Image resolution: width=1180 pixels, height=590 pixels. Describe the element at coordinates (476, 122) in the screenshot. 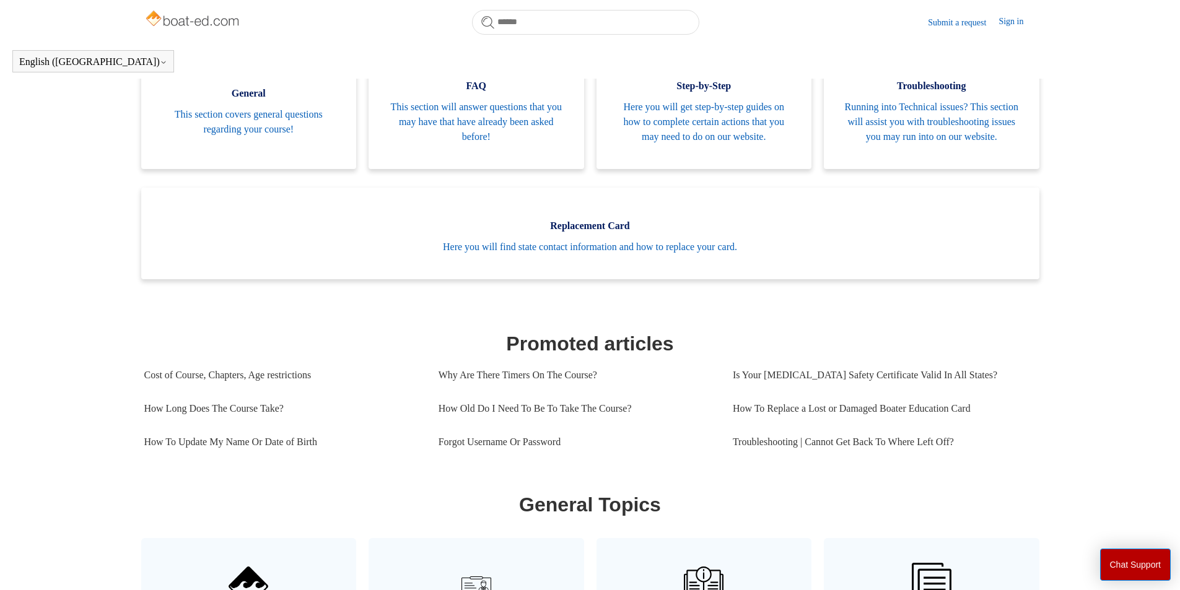

I see `span: This section will answer questions that you may have that have already been asked before!` at that location.